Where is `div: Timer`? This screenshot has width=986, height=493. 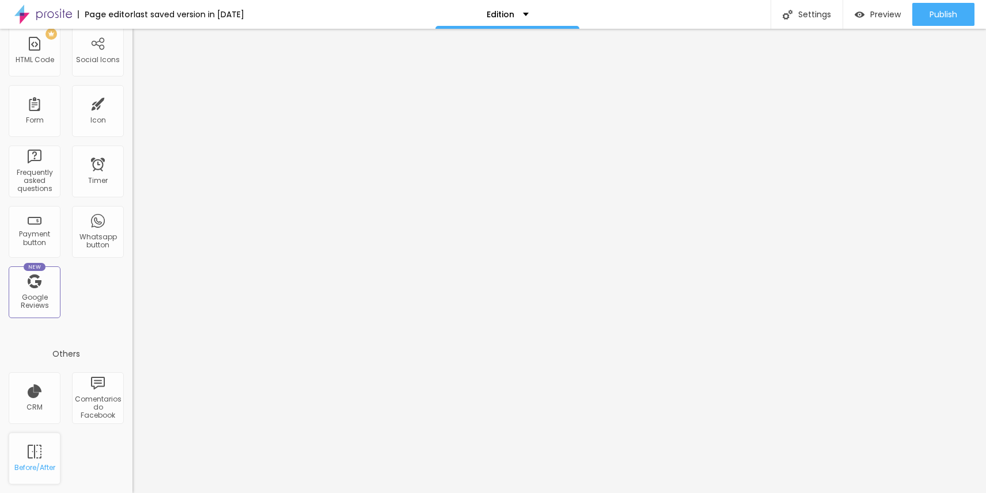 div: Timer is located at coordinates (98, 181).